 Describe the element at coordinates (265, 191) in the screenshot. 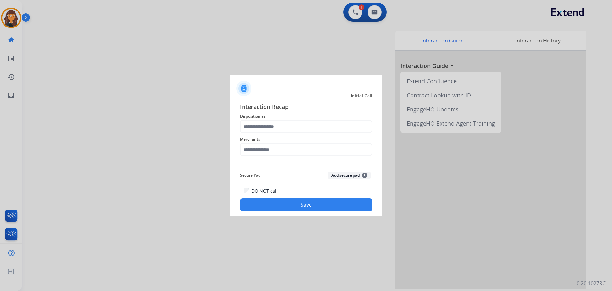

I see `label: DO NOT call` at that location.